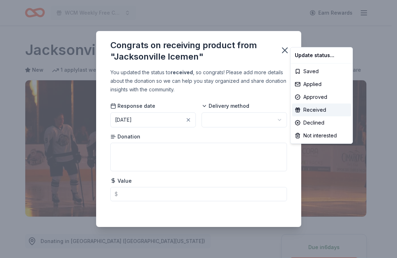 The image size is (397, 258). Describe the element at coordinates (322, 84) in the screenshot. I see `div: Applied` at that location.